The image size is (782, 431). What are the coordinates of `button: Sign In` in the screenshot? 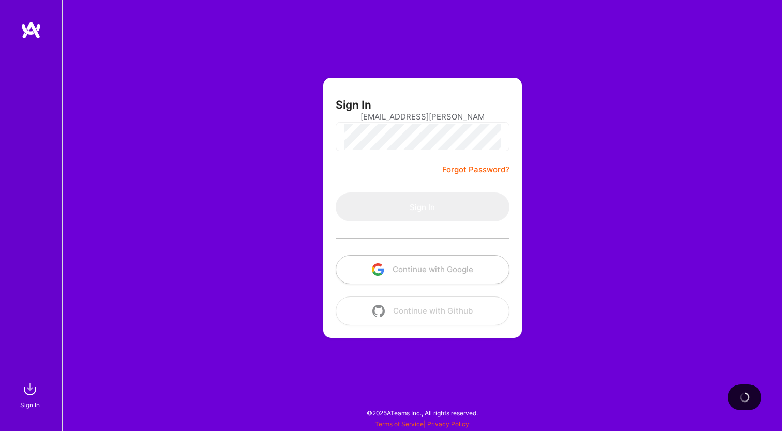 It's located at (423, 207).